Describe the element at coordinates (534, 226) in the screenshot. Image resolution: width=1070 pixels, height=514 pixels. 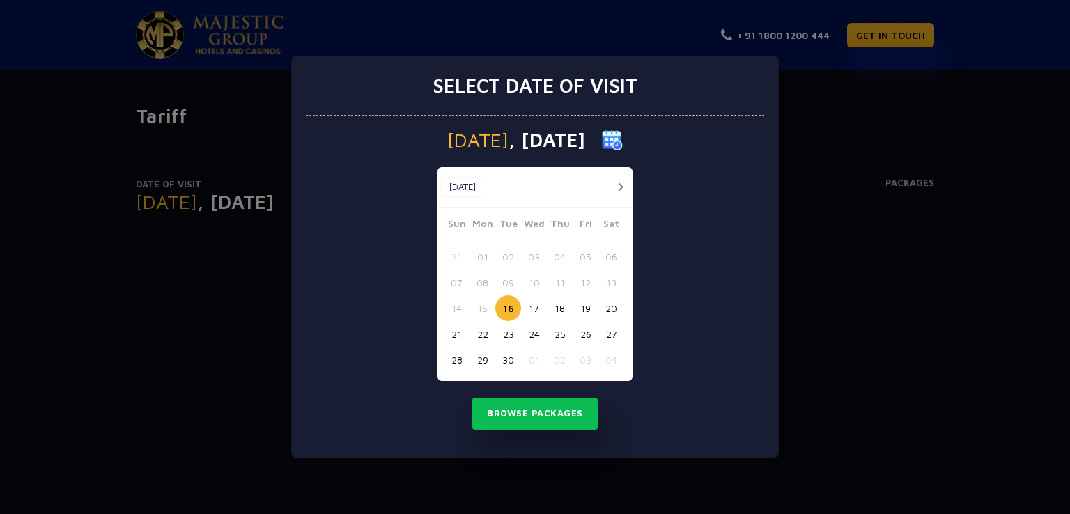
I see `span: Wed` at that location.